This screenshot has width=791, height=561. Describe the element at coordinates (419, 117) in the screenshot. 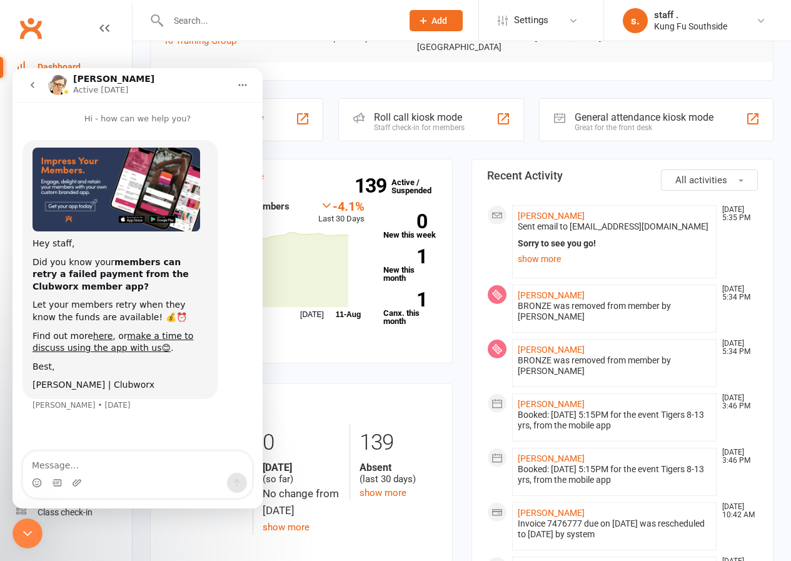

I see `div: Roll call kiosk mode` at that location.